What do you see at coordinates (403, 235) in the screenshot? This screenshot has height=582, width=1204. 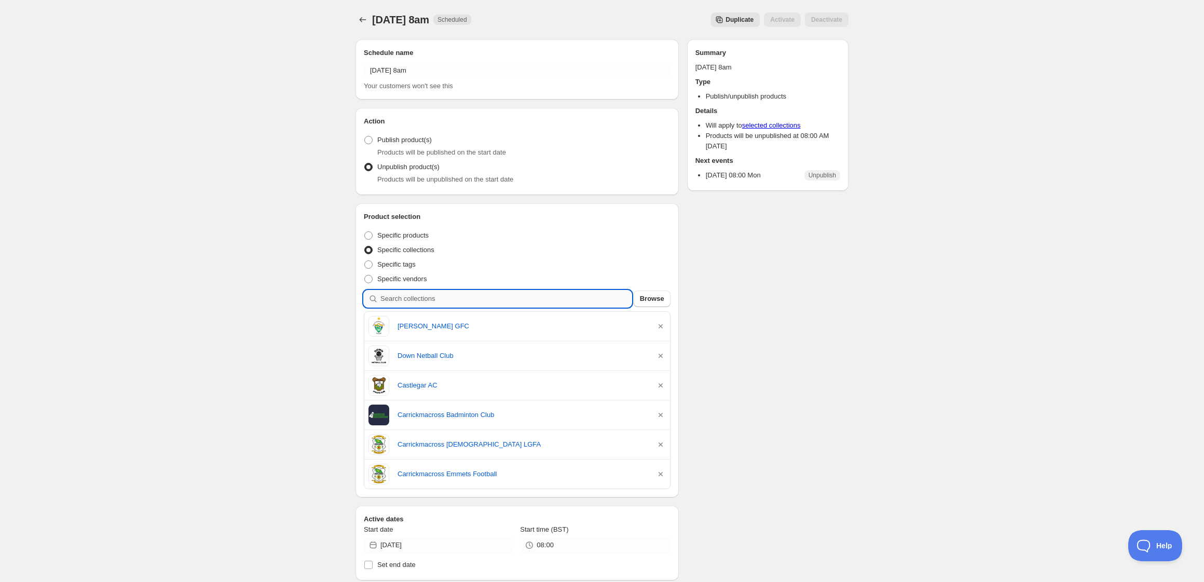 I see `span: Specific products` at bounding box center [403, 235].